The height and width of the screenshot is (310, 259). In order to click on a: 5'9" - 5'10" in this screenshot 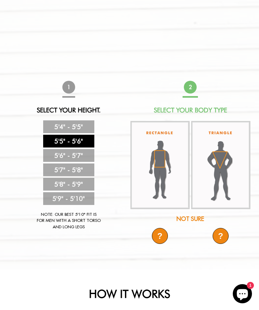, I will do `click(69, 199)`.